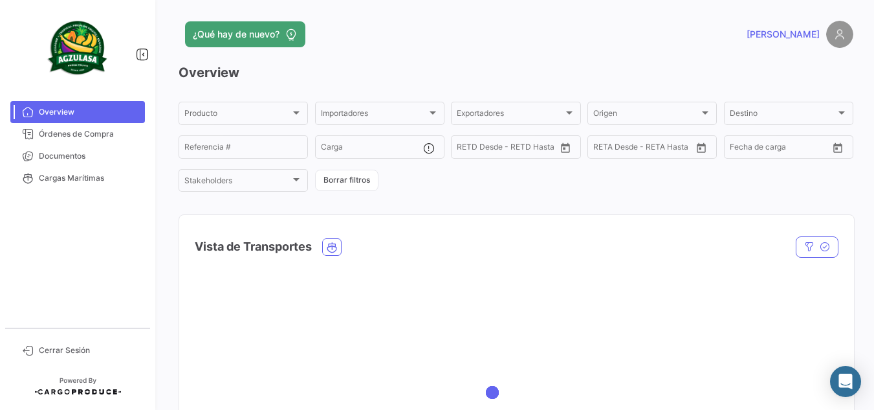 This screenshot has width=874, height=410. What do you see at coordinates (840, 34) in the screenshot?
I see `img: placeholder-user.png` at bounding box center [840, 34].